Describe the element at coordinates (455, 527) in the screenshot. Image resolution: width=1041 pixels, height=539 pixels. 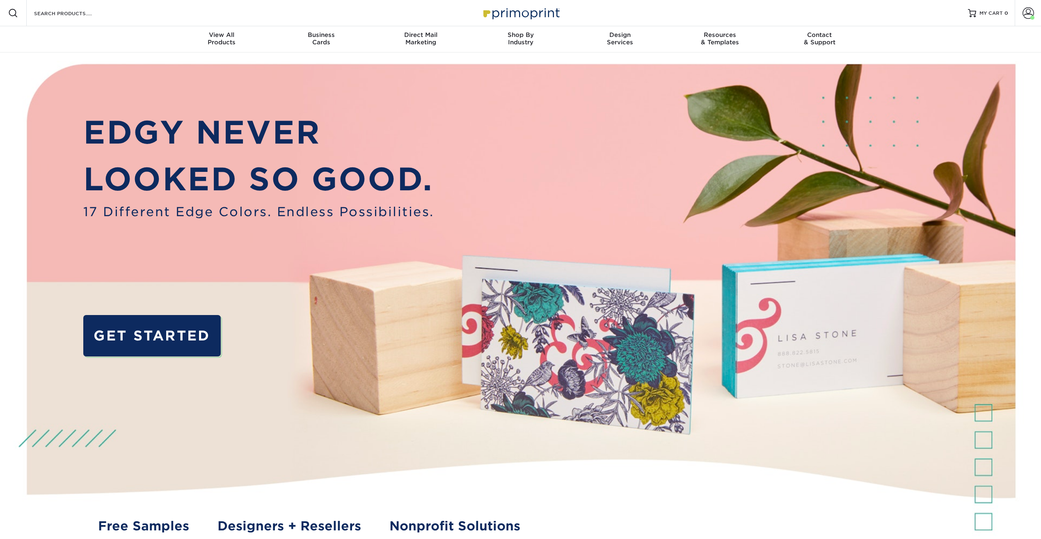
I see `a: Nonprofit Solutions` at that location.